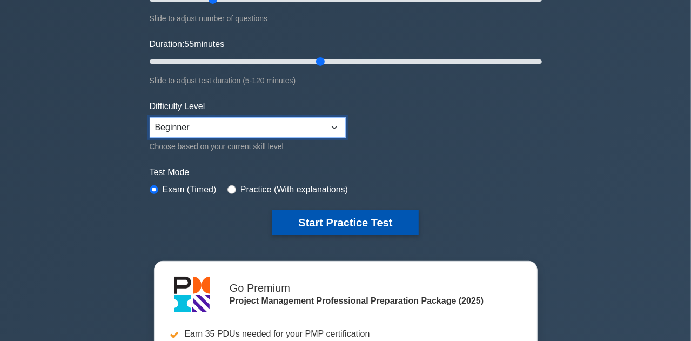 This screenshot has height=341, width=691. What do you see at coordinates (346, 18) in the screenshot?
I see `div: Slide to adjust number of questions` at bounding box center [346, 18].